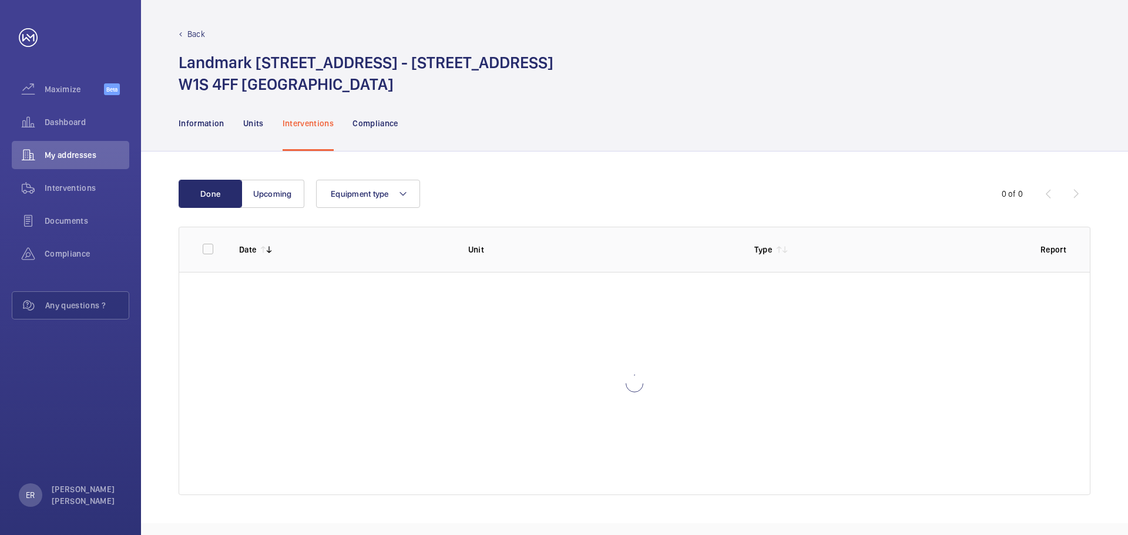  What do you see at coordinates (308, 123) in the screenshot?
I see `p: Interventions` at bounding box center [308, 123].